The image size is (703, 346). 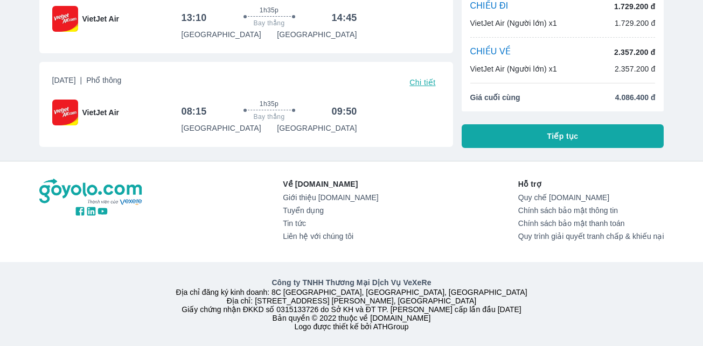 What do you see at coordinates (489, 6) in the screenshot?
I see `p: CHIỀU ĐI` at bounding box center [489, 6].